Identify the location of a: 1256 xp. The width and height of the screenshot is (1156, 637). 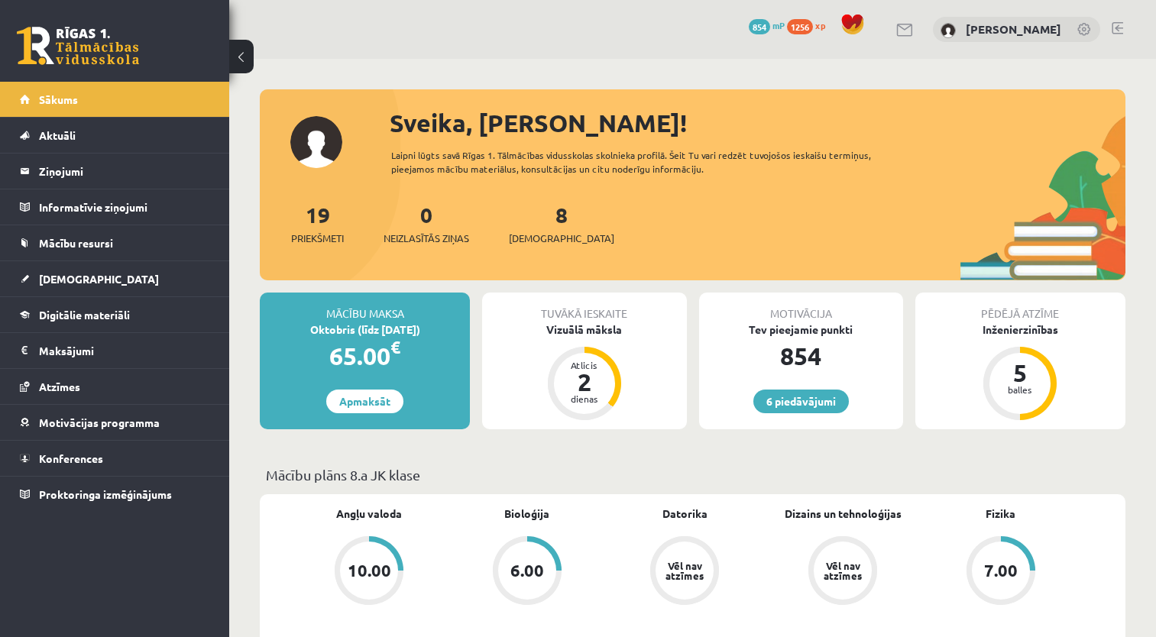
(810, 25).